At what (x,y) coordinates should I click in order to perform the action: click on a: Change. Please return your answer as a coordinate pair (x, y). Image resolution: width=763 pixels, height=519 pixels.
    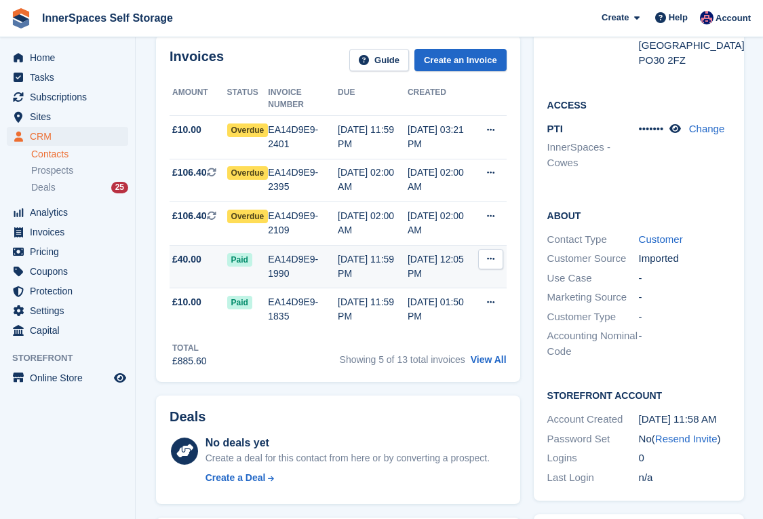
    Looking at the image, I should click on (707, 128).